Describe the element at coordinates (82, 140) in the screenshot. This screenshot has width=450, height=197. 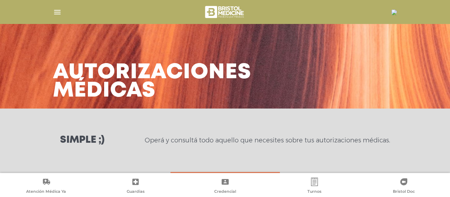
I see `h3: Simple ;)` at that location.